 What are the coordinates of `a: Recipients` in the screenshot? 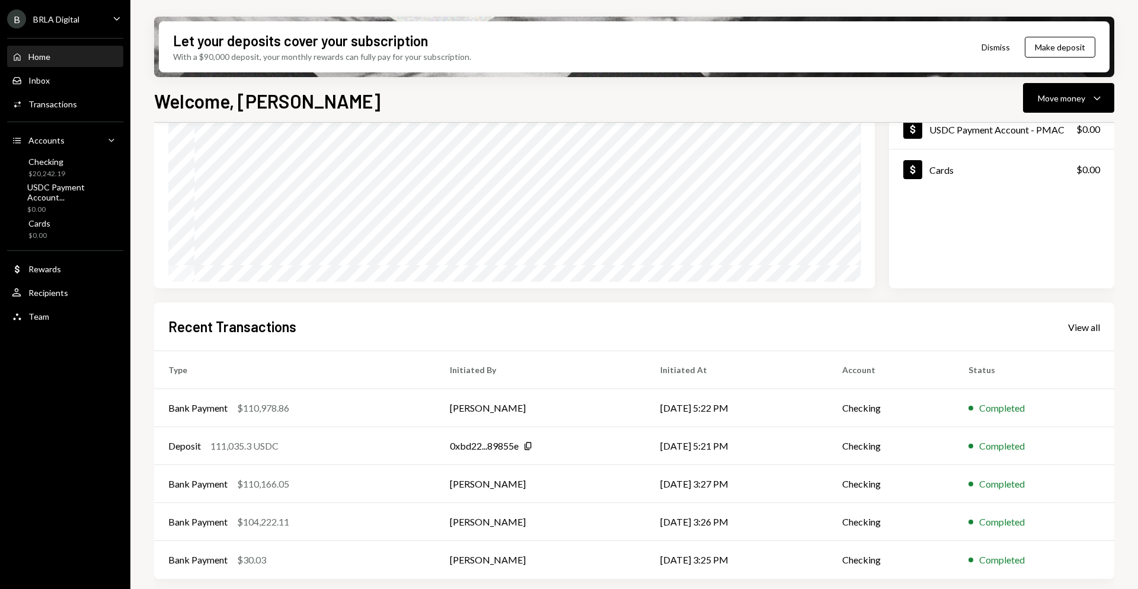 It's located at (65, 292).